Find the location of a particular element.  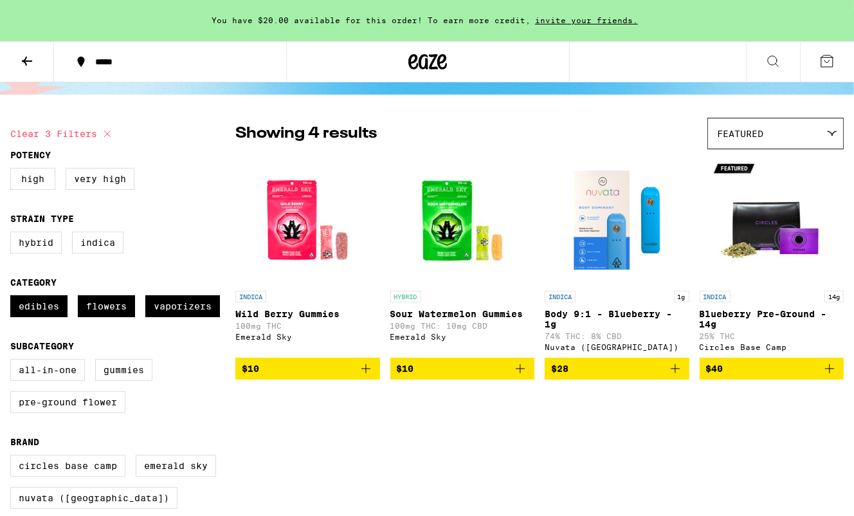

span: invite your friends. is located at coordinates (587, 20).